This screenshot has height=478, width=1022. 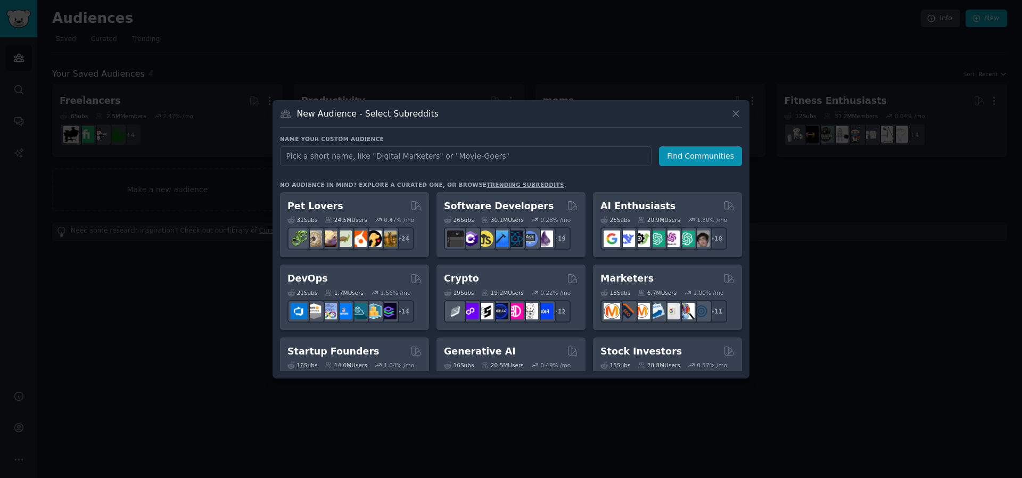 I want to click on div: + 24, so click(x=403, y=238).